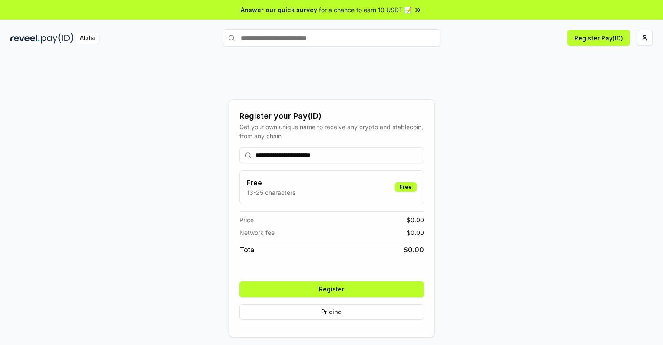 The image size is (663, 345). Describe the element at coordinates (406, 187) in the screenshot. I see `div: Free` at that location.